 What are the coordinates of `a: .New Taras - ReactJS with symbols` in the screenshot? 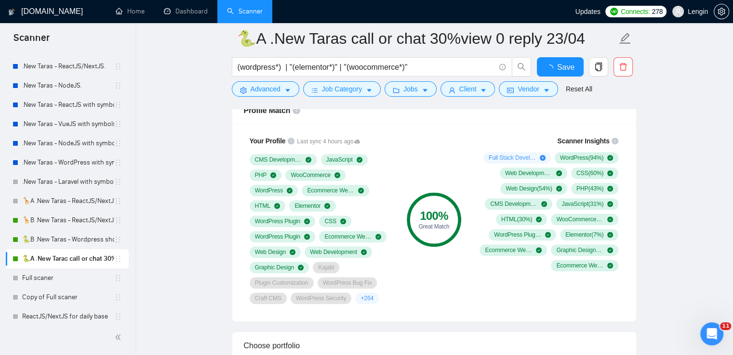 It's located at (68, 105).